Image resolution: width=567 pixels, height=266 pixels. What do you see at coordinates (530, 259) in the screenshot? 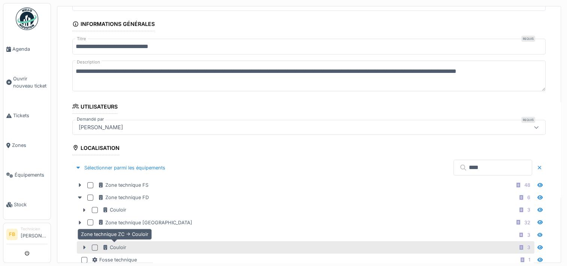
I see `div: 1` at bounding box center [530, 259].